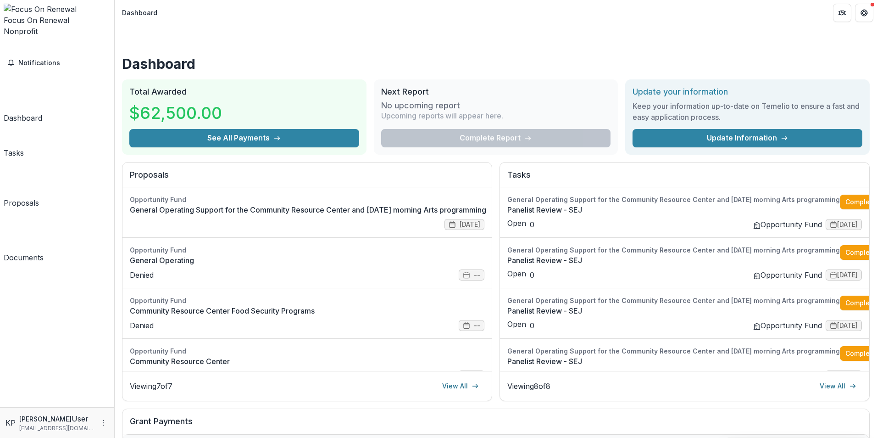 The image size is (877, 438). Describe the element at coordinates (21, 185) in the screenshot. I see `a: Proposals` at that location.